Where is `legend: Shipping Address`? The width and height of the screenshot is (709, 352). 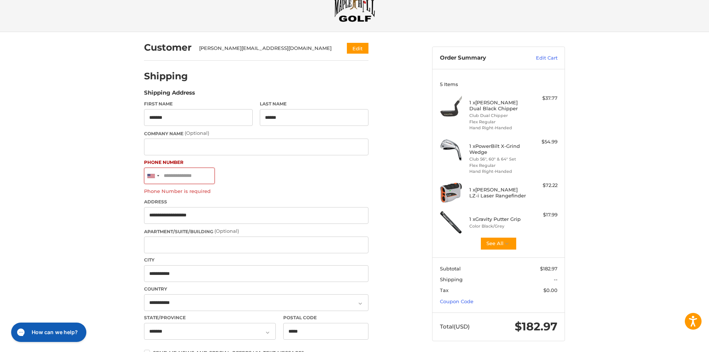 legend: Shipping Address is located at coordinates (169, 95).